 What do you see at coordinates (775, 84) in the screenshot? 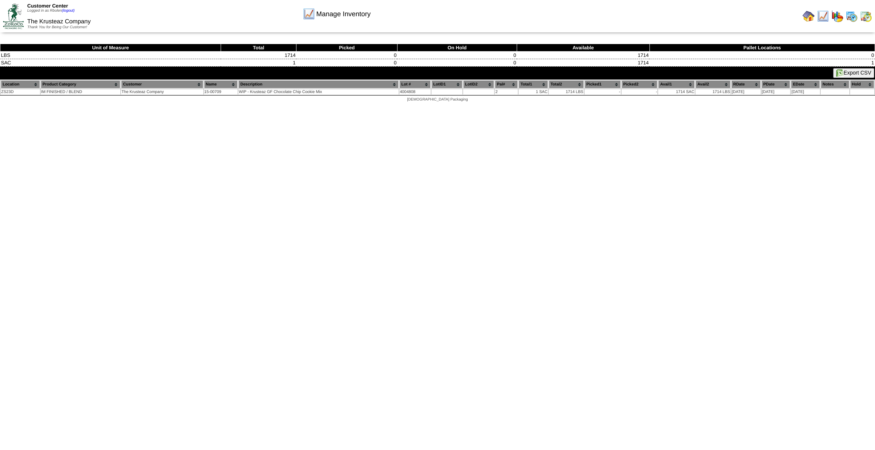
I see `th: PDate` at bounding box center [775, 84].